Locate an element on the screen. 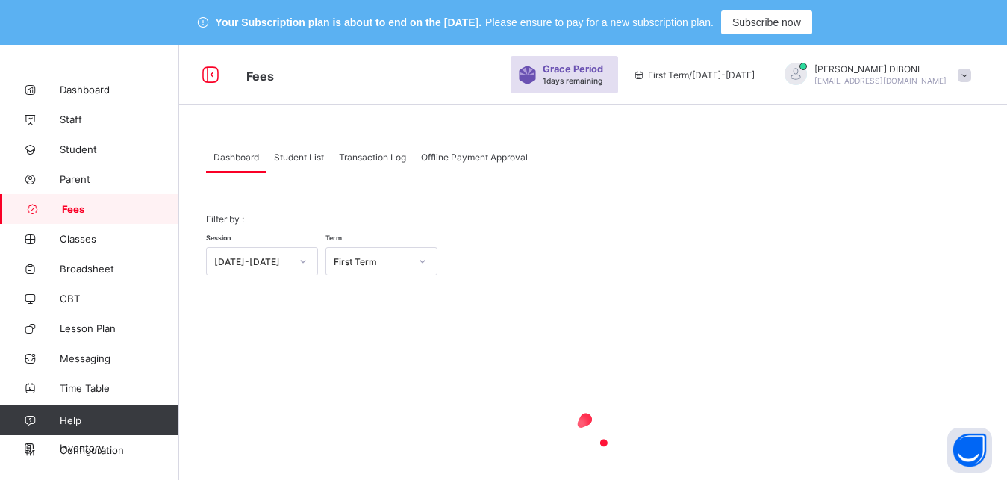 The width and height of the screenshot is (1007, 480). span: CBT is located at coordinates (119, 299).